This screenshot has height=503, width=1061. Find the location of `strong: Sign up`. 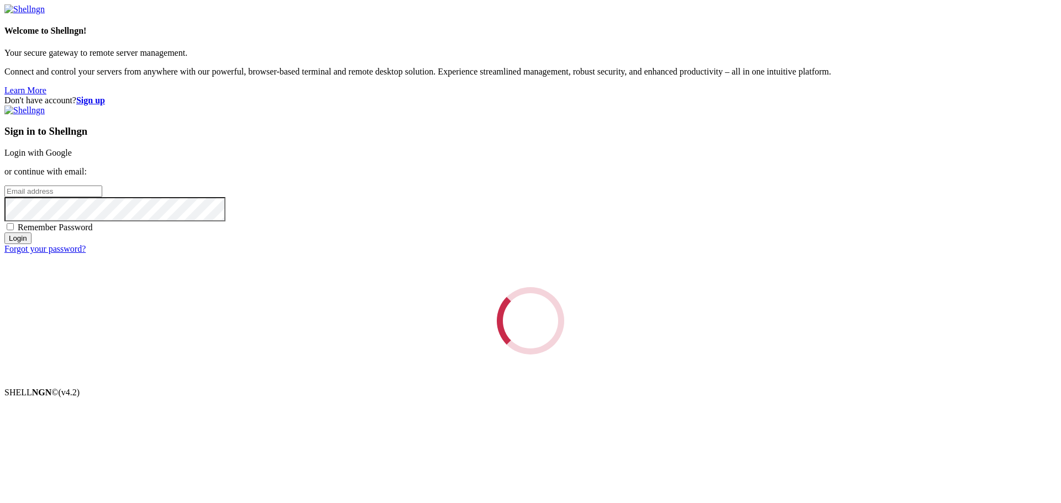

strong: Sign up is located at coordinates (91, 100).